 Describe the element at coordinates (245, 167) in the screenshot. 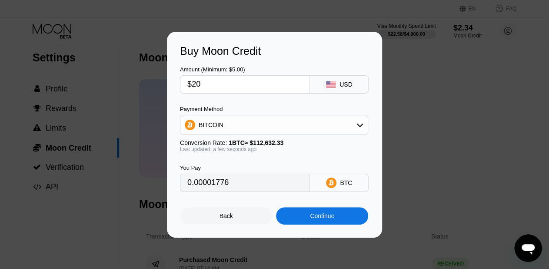

I see `div: You Pay` at that location.